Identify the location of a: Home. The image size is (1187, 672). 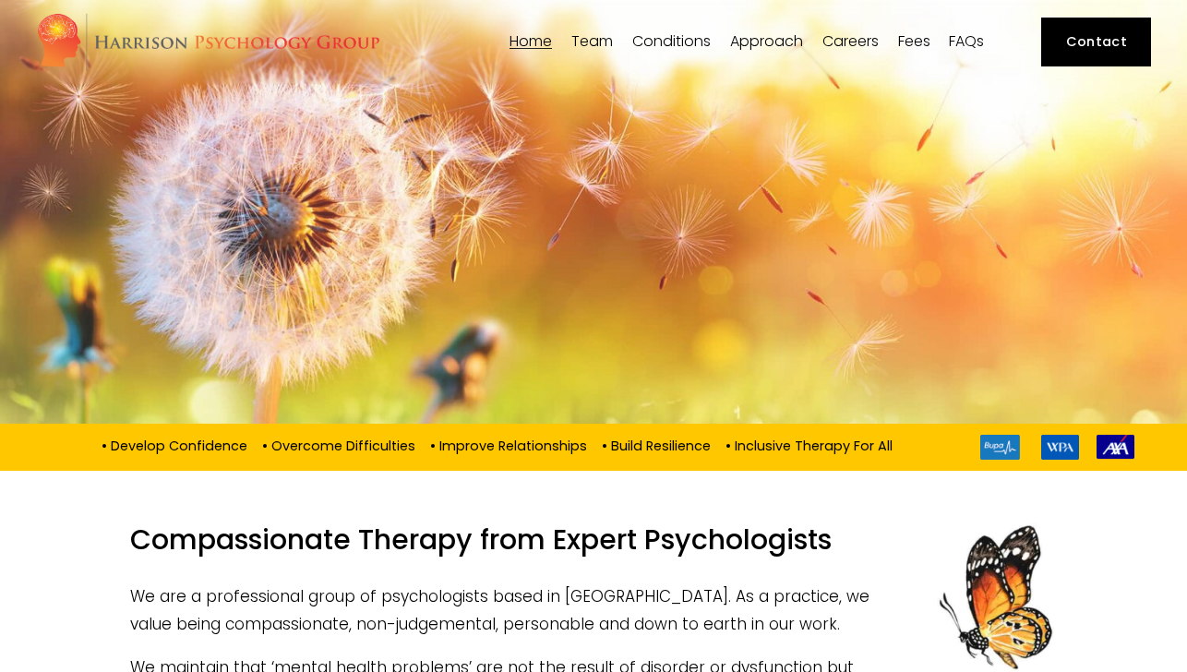
(531, 42).